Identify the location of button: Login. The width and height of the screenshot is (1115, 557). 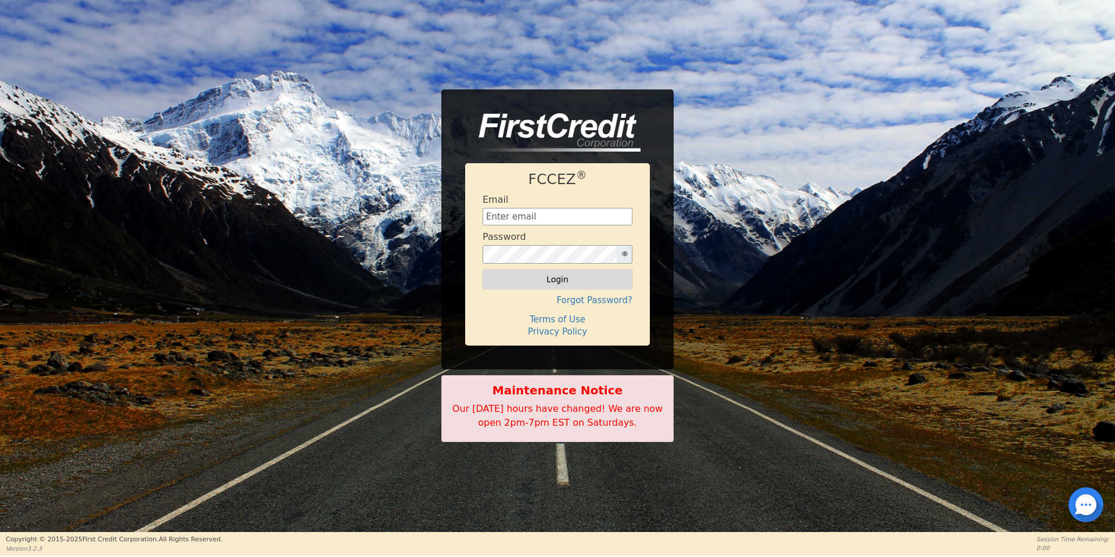
(558, 279).